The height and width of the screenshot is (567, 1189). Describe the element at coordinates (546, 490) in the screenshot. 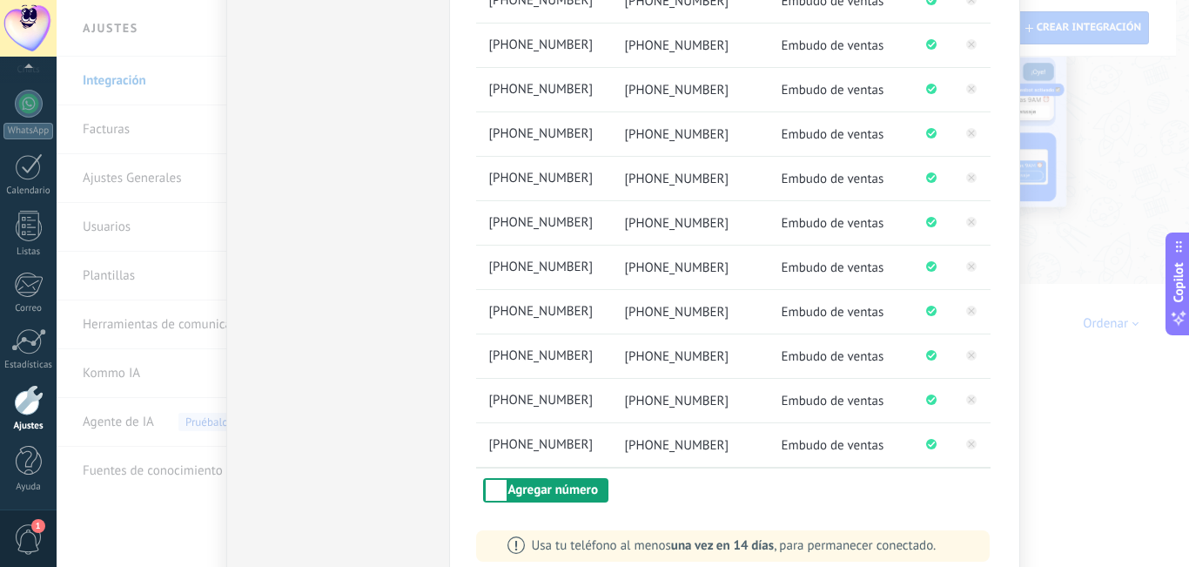

I see `button: Agregar número` at that location.